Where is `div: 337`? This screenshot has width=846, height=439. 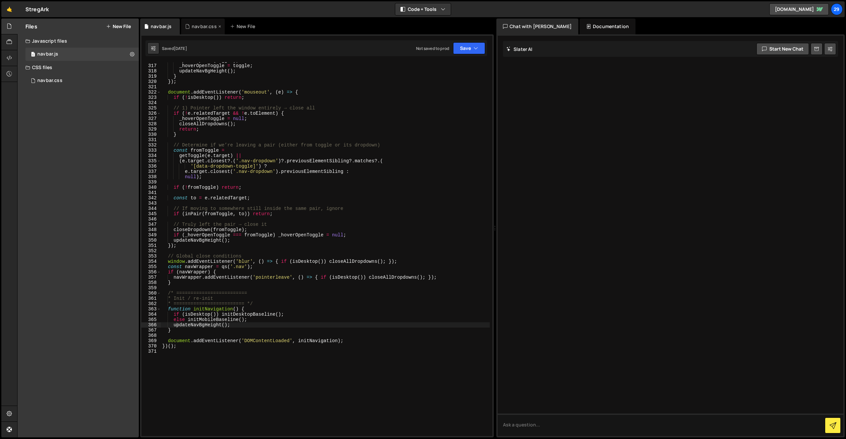 div: 337 is located at coordinates (151, 171).